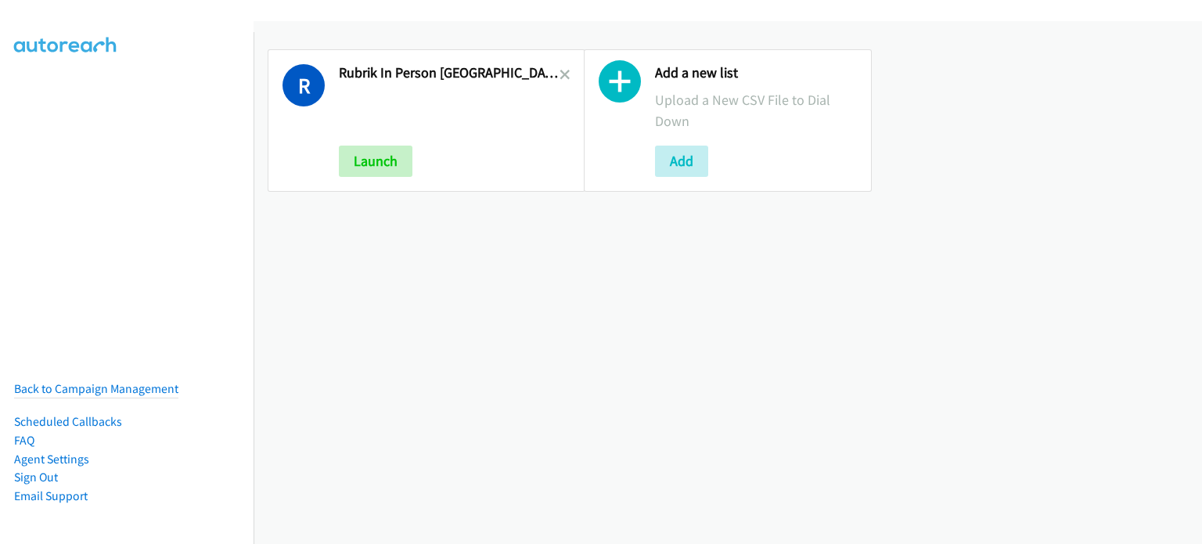  I want to click on p: Upload a New CSV File to Dial Down, so click(756, 110).